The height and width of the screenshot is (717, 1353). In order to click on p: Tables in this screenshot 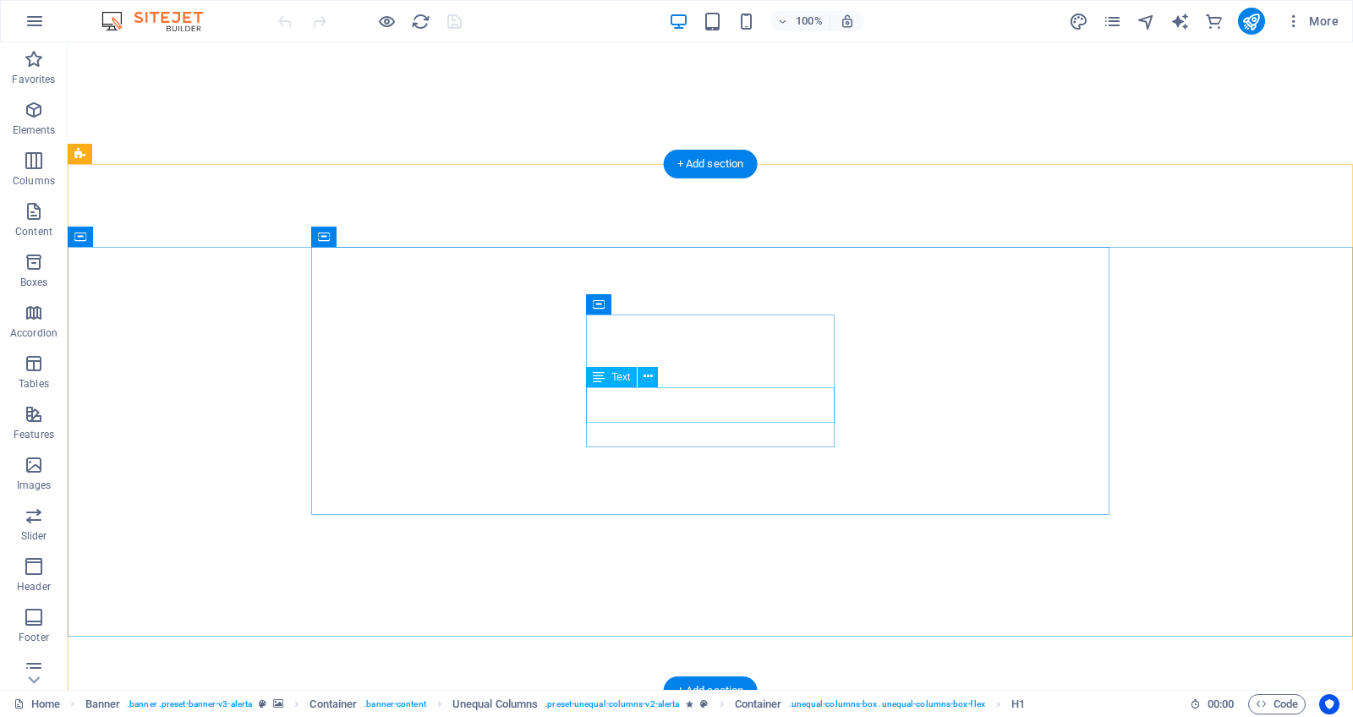, I will do `click(34, 384)`.